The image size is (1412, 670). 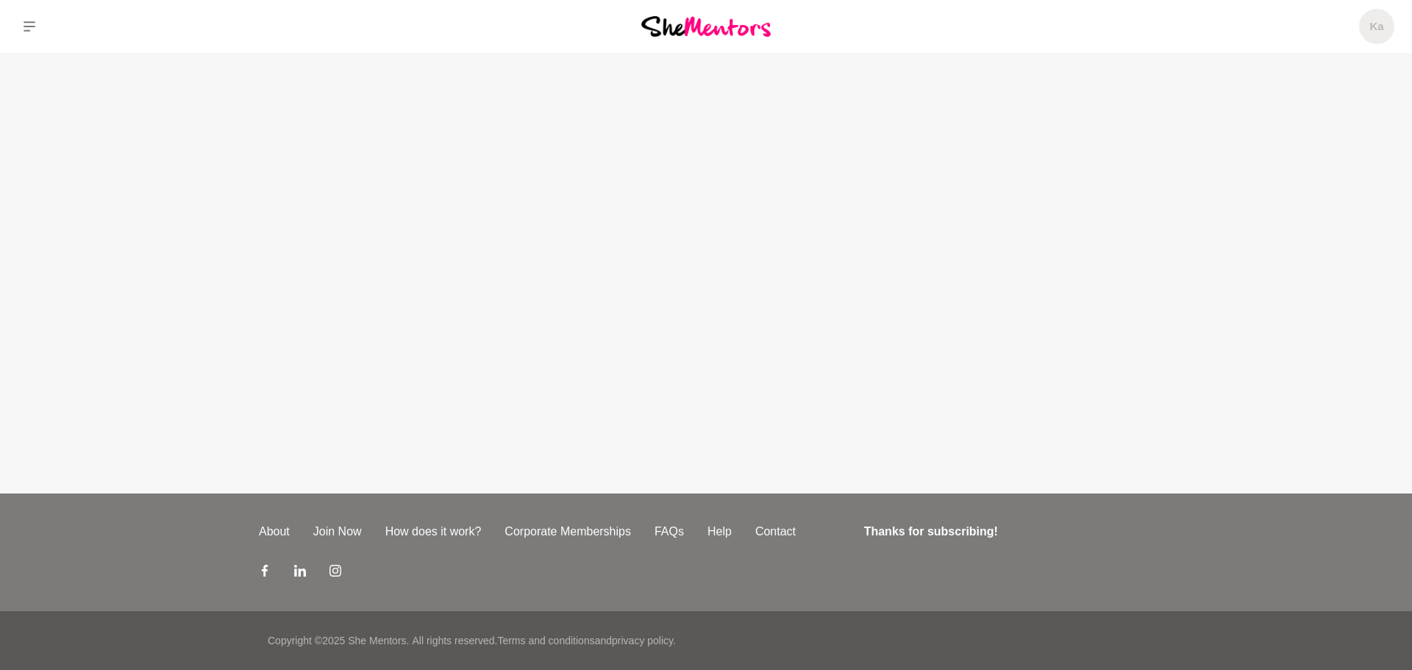 What do you see at coordinates (706, 26) in the screenshot?
I see `img: She Mentors Logo` at bounding box center [706, 26].